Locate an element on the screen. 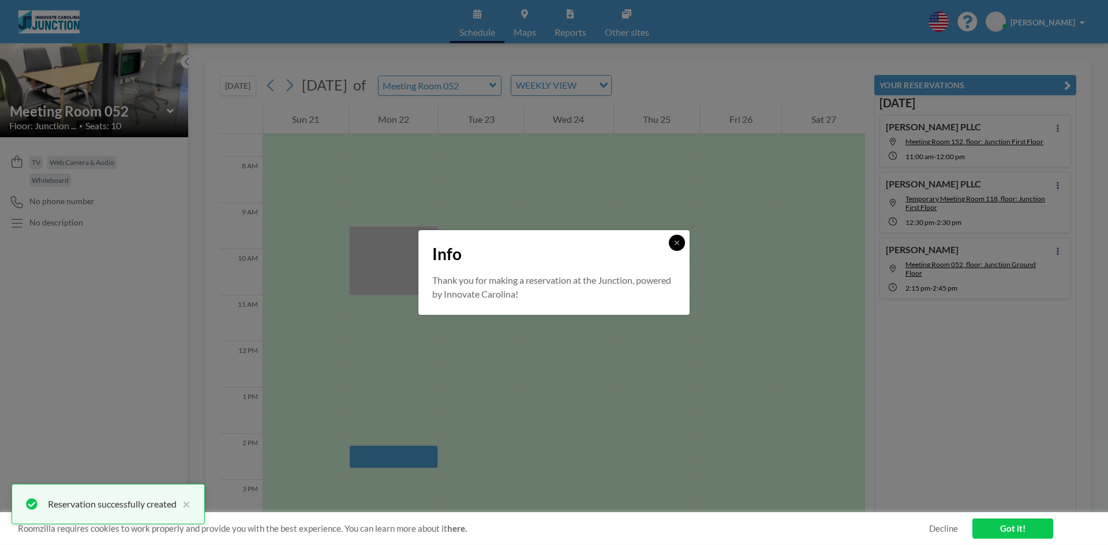  button: close is located at coordinates (184, 504).